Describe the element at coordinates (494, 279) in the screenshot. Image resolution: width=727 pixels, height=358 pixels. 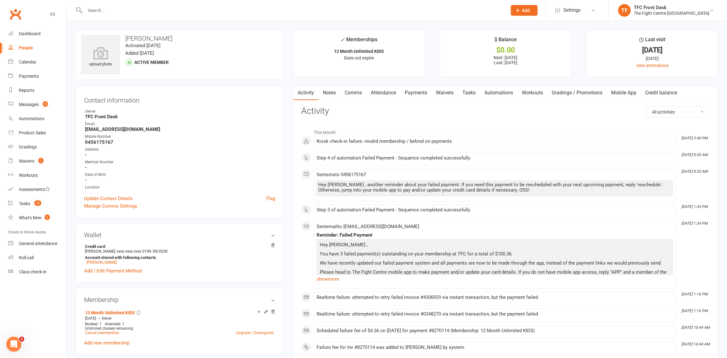
I see `a: show more` at that location.